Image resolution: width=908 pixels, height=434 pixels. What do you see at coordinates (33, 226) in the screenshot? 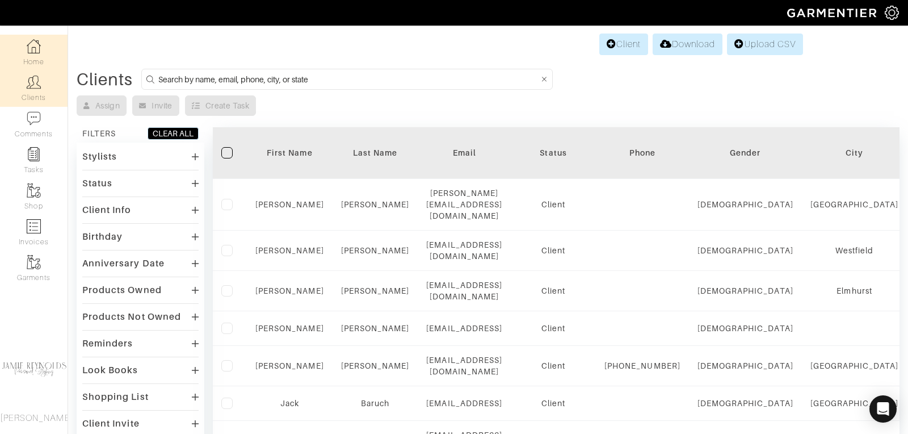
I see `img: orders-icon-0abe47150d42831381b5fb84f609e132dff9fe21cb692f30cb5eec754e2cba89.png` at bounding box center [33, 226].